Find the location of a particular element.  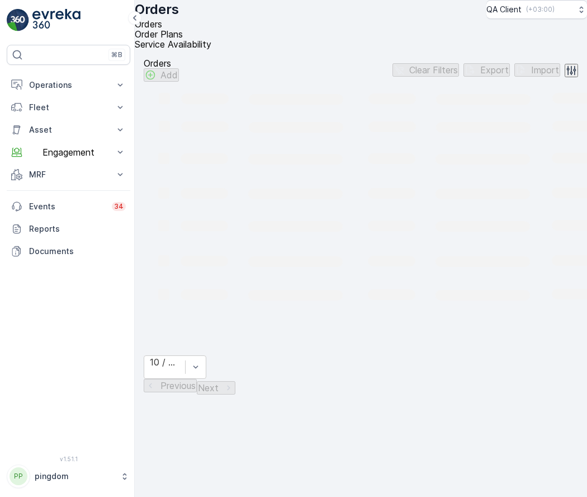

span: Service Availability is located at coordinates (173, 44).